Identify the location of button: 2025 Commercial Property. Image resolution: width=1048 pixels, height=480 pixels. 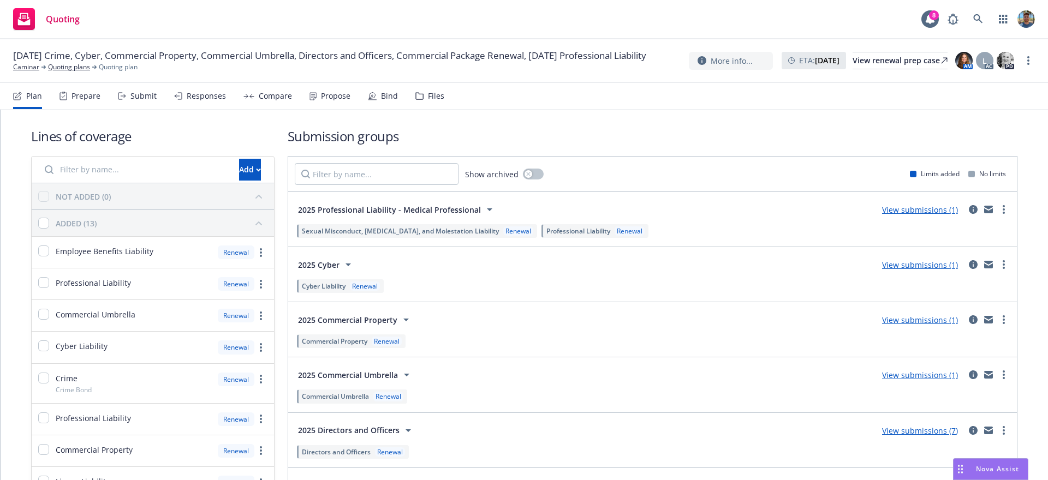
(355, 320).